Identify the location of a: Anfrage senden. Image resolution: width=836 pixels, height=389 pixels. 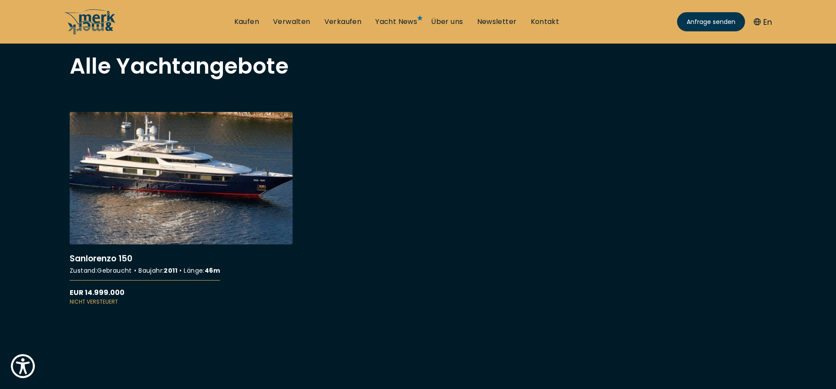
(711, 22).